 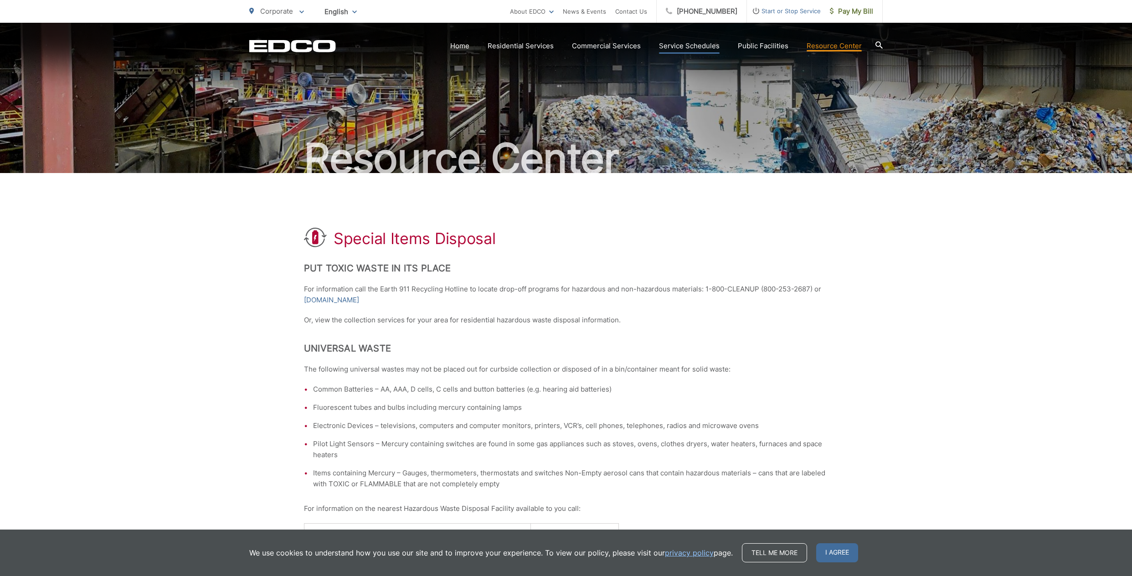 I want to click on a: Residential Services, so click(x=520, y=46).